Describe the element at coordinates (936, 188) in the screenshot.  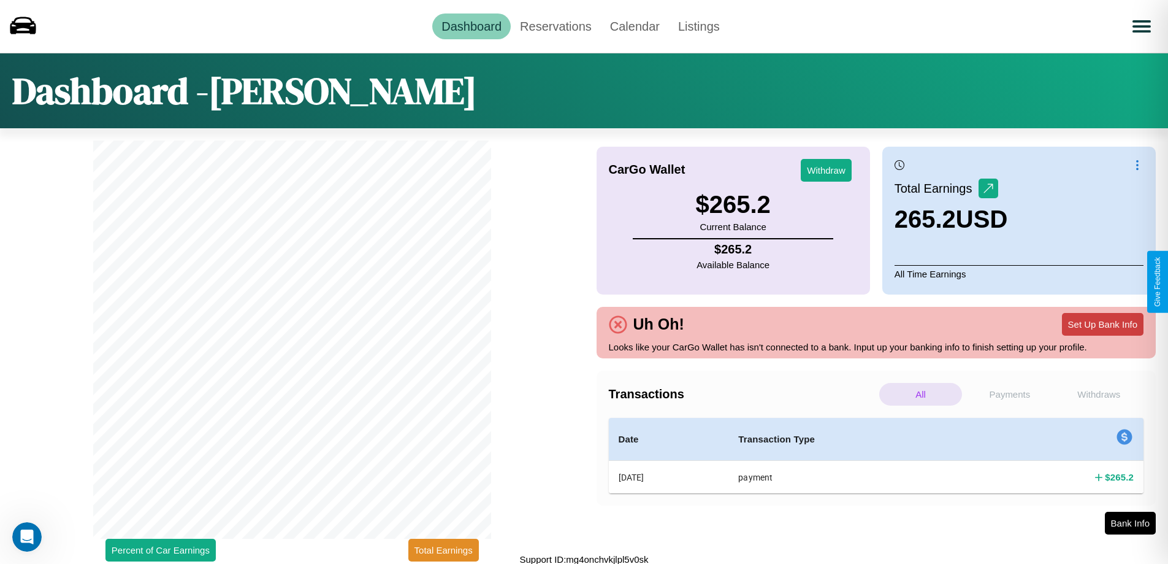
I see `p: Total Earnings` at that location.